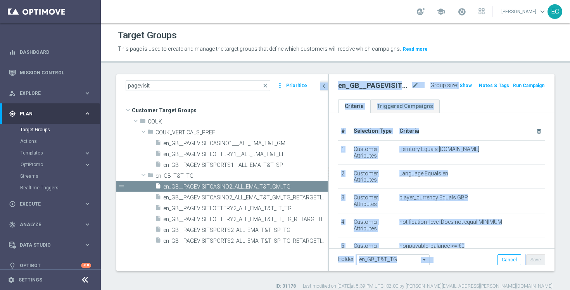  What do you see at coordinates (344, 250) in the screenshot?
I see `td: 5` at bounding box center [344, 250].